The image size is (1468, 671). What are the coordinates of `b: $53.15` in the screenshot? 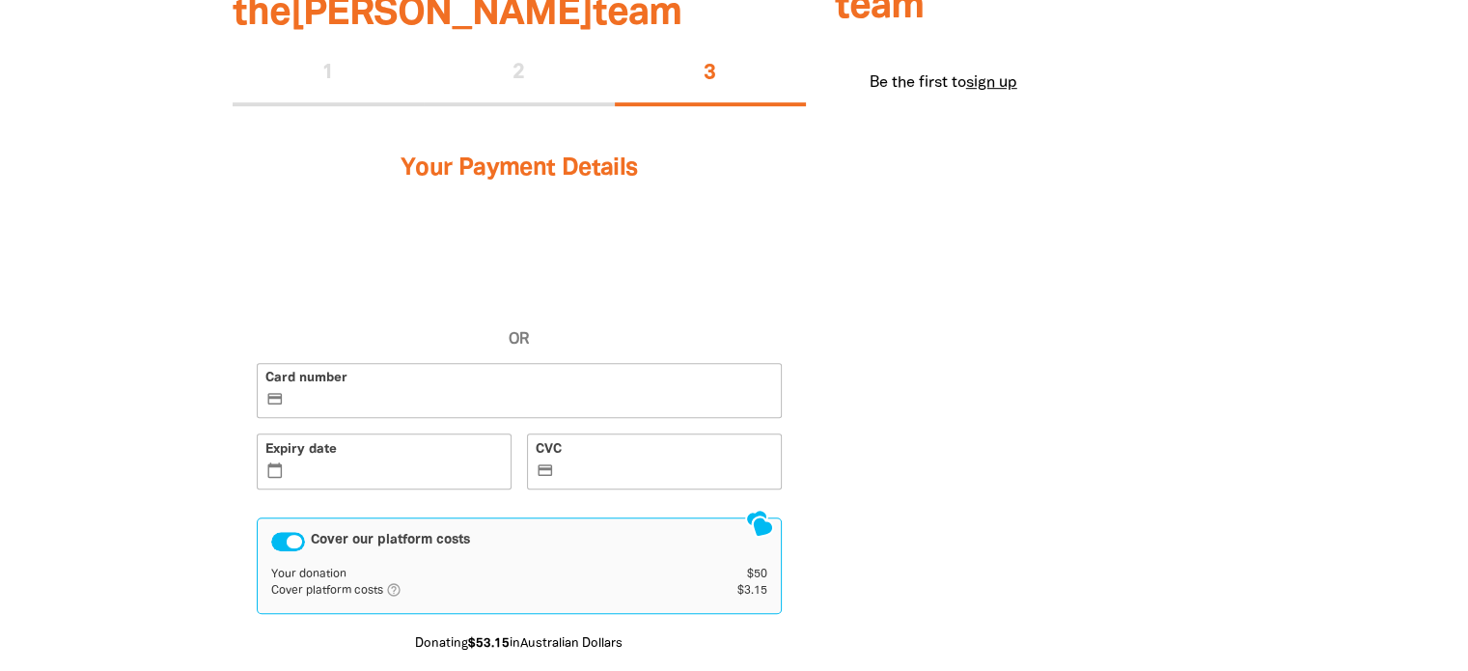 It's located at (488, 644).